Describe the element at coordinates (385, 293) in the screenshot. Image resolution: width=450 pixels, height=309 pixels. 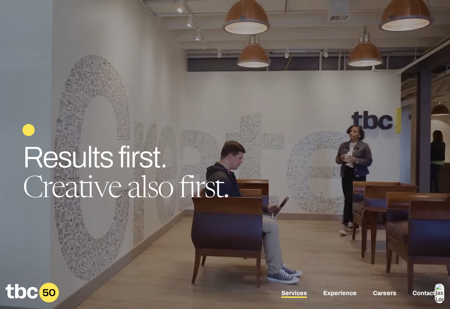
I see `a: Careers` at that location.